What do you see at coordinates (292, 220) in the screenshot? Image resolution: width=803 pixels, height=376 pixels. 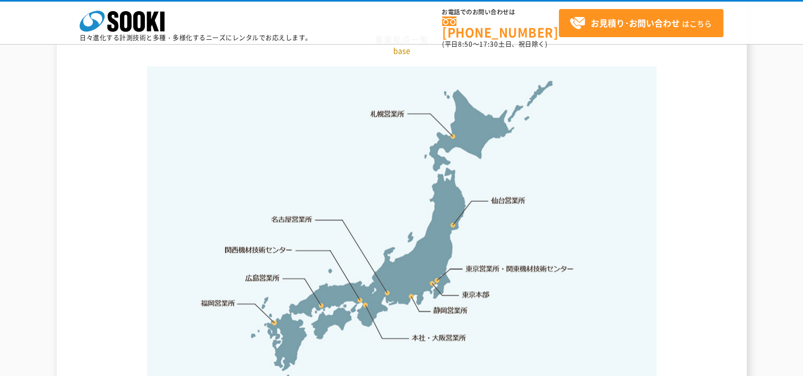 I see `a: 名古屋営業所` at bounding box center [292, 220].